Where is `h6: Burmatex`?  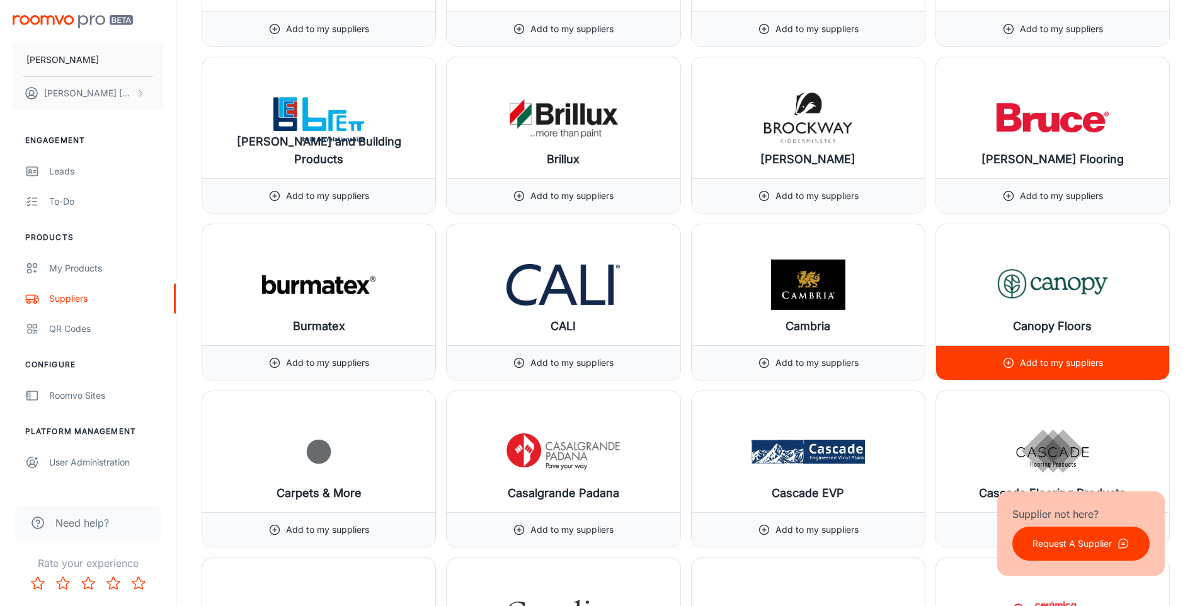 h6: Burmatex is located at coordinates (319, 326).